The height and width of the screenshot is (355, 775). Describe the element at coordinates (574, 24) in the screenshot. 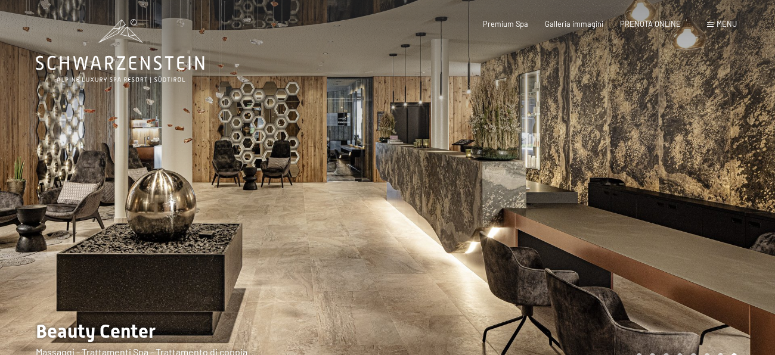

I see `span: Galleria immagini` at that location.